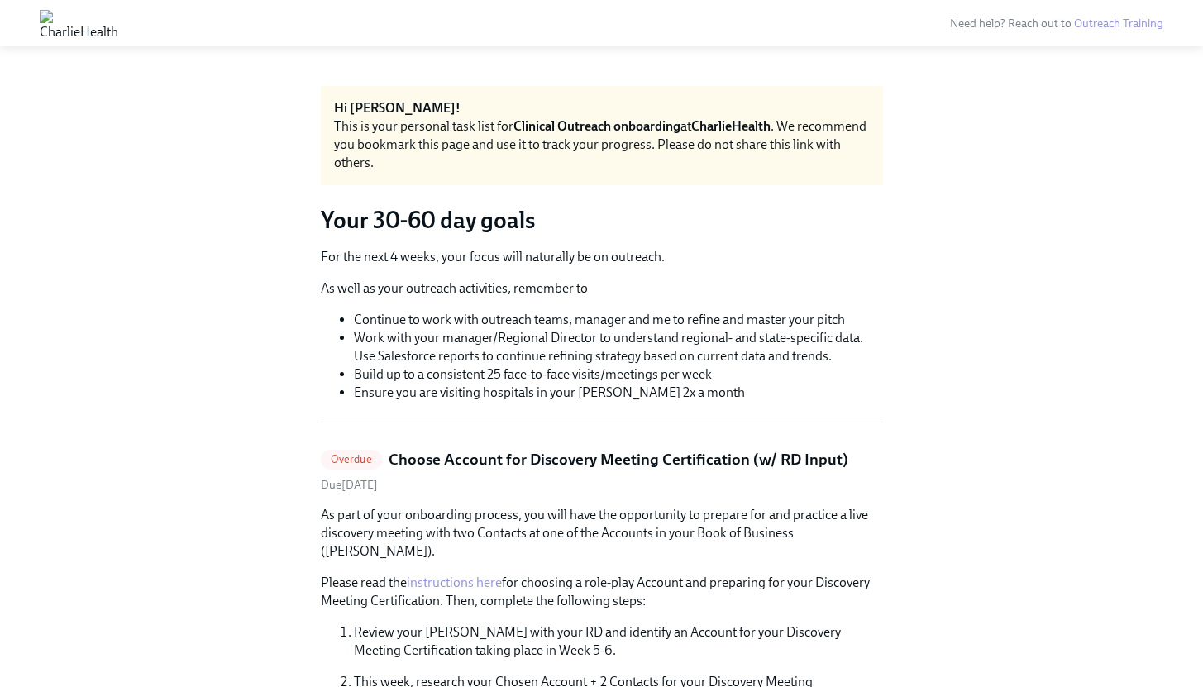  What do you see at coordinates (602, 533) in the screenshot?
I see `p: As part of your onboarding process, you will have the opportunity to prepare for and practice a l...` at bounding box center [602, 533].